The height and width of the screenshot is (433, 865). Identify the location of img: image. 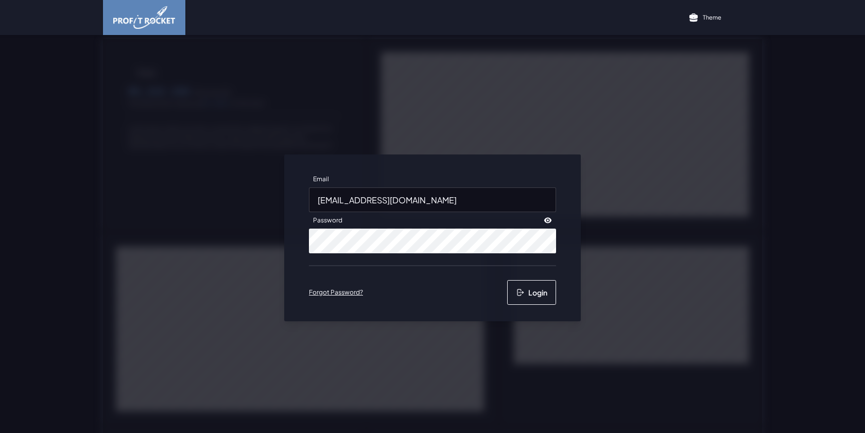
(144, 18).